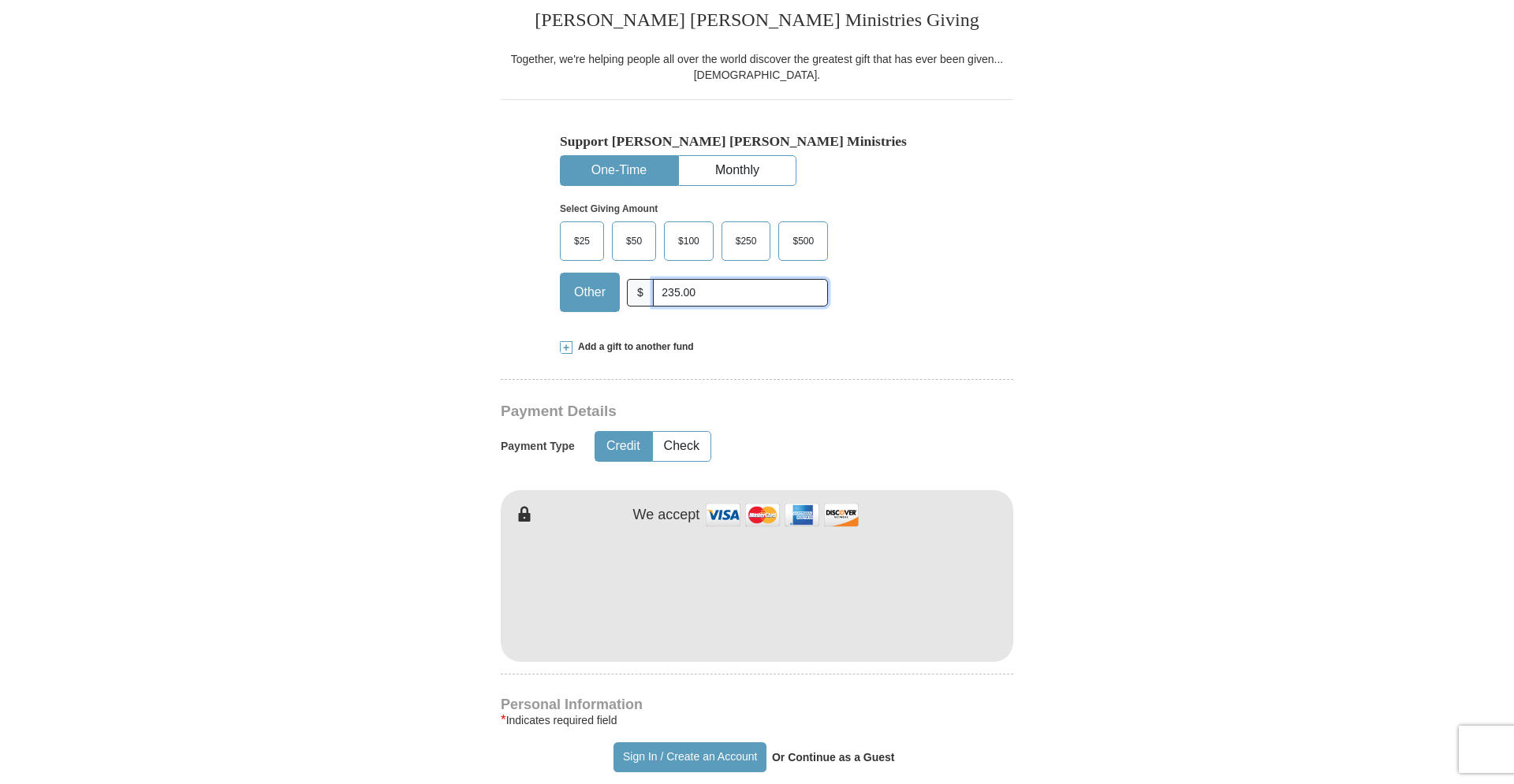  I want to click on input: Other Amount, so click(741, 292).